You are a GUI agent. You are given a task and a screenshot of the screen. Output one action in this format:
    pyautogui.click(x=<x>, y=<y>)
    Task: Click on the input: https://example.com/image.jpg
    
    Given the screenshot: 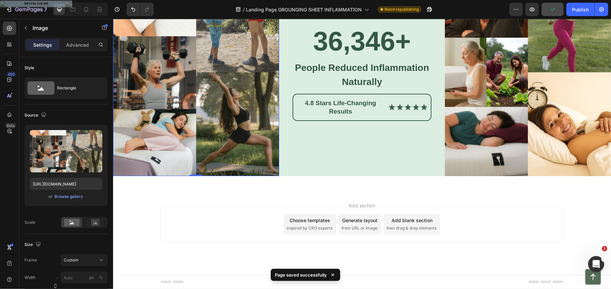 What is the action you would take?
    pyautogui.click(x=66, y=184)
    